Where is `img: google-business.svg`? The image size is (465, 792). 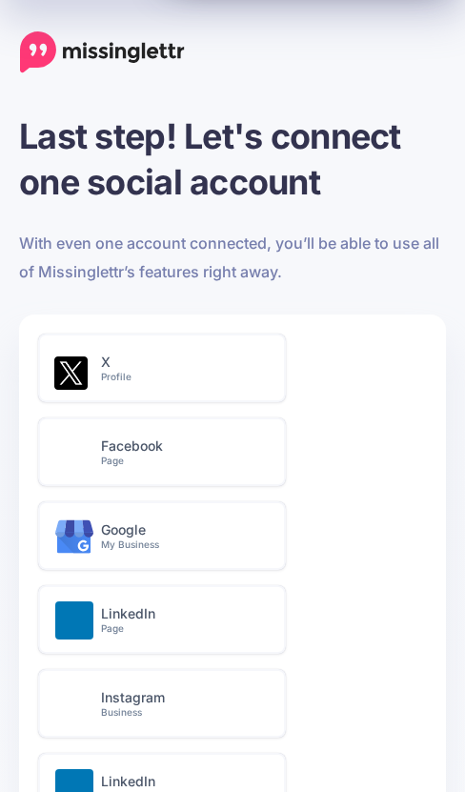
img: google-business.svg is located at coordinates (74, 536).